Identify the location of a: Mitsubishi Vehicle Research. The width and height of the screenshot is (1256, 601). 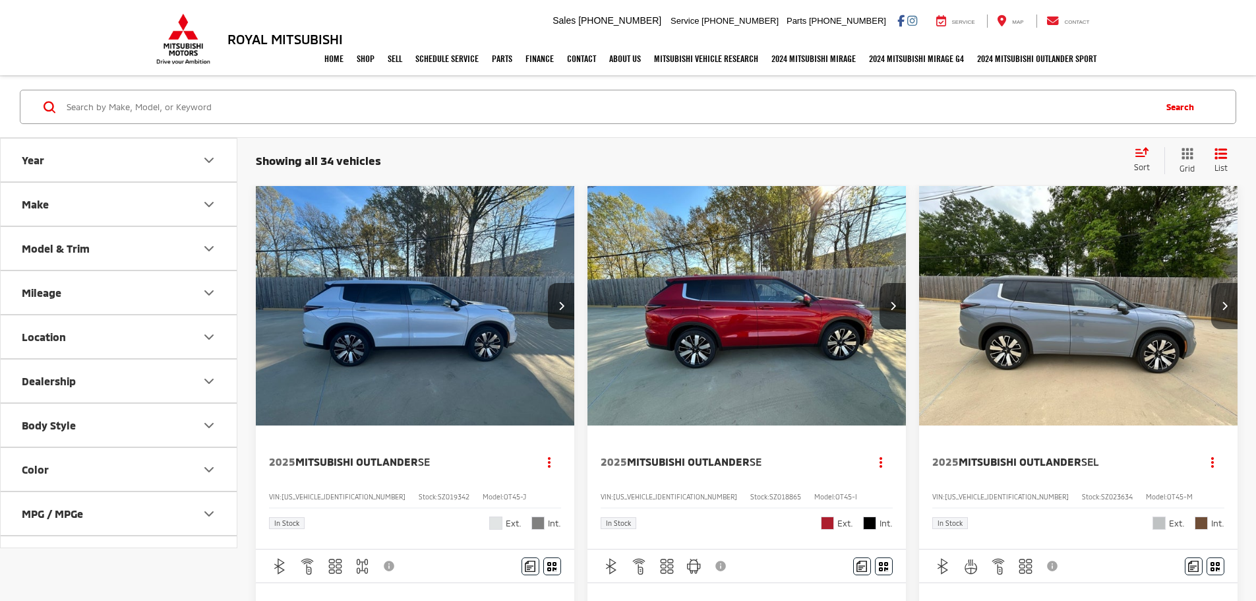
(706, 59).